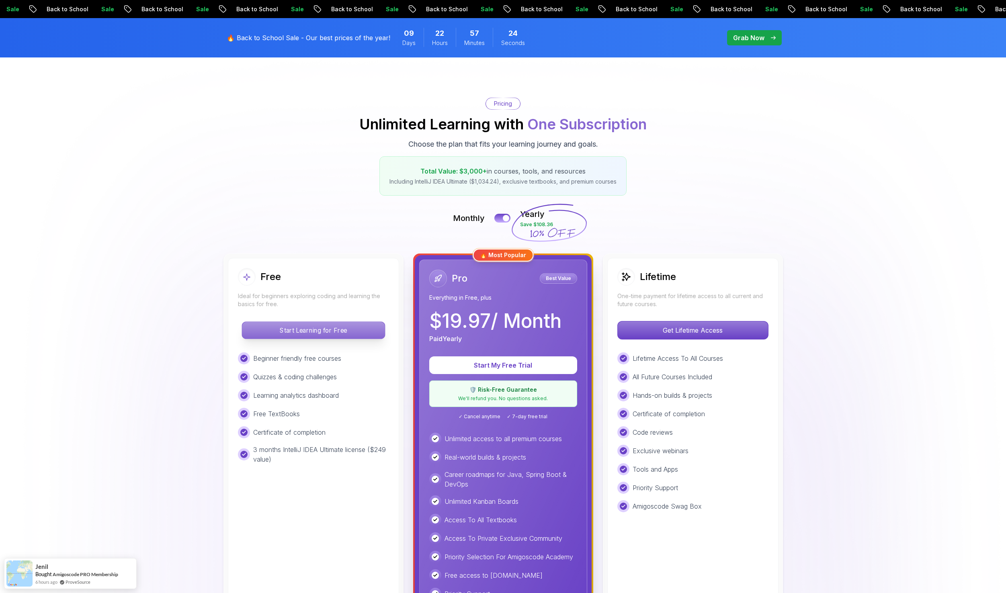 The image size is (1006, 593). Describe the element at coordinates (440, 43) in the screenshot. I see `span: Hours` at that location.